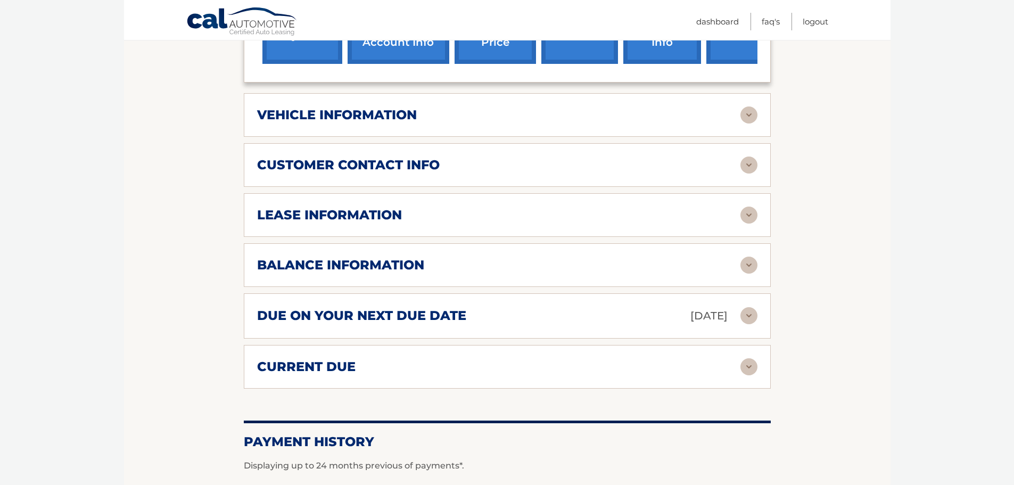 The width and height of the screenshot is (1014, 485). Describe the element at coordinates (771, 21) in the screenshot. I see `a: FAQ's` at that location.